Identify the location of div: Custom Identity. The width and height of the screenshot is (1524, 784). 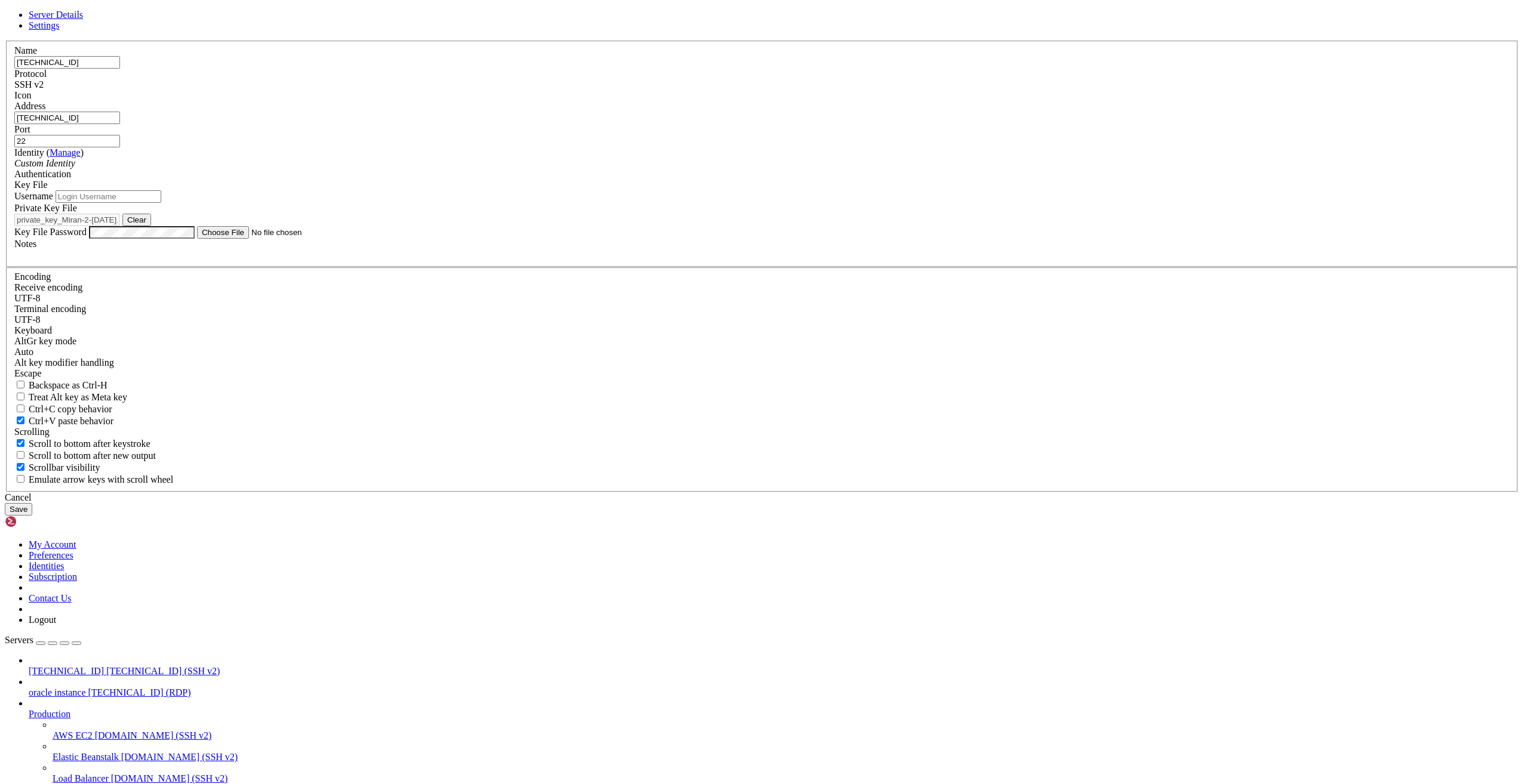
(762, 163).